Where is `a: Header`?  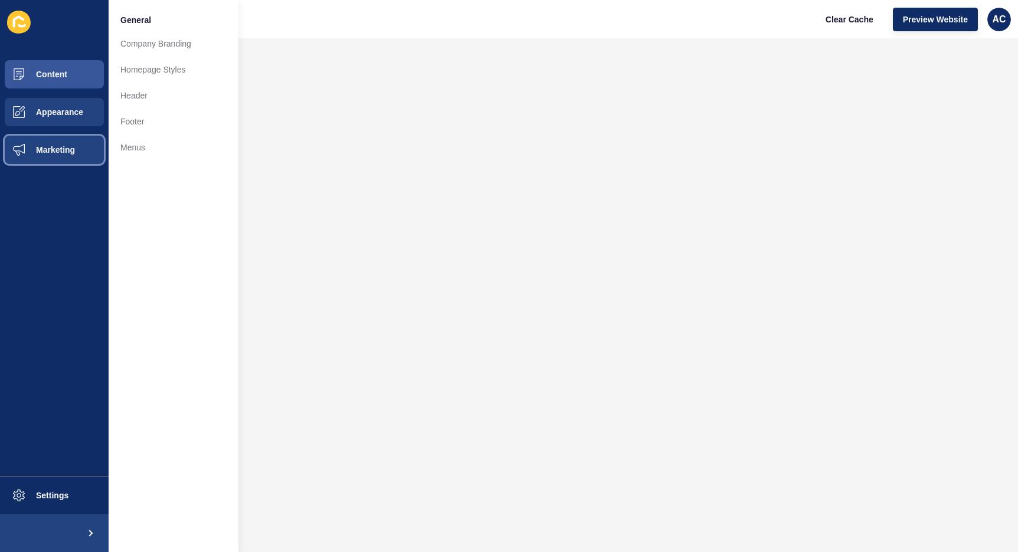
a: Header is located at coordinates (173, 96).